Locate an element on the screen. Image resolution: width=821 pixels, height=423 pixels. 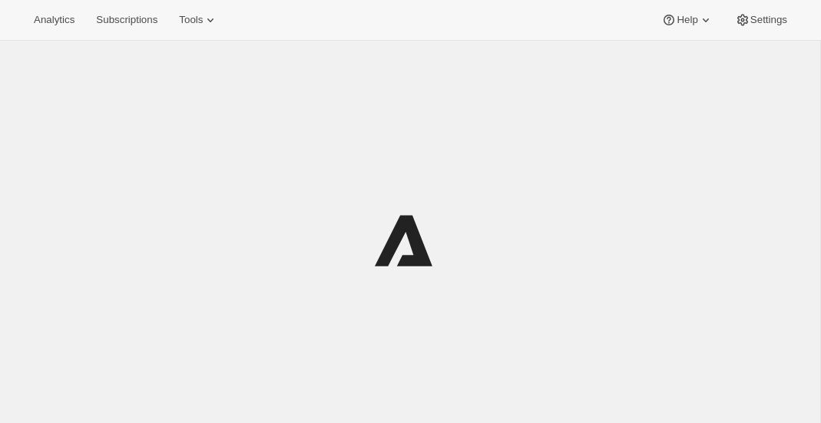
span: Tools is located at coordinates (191, 20).